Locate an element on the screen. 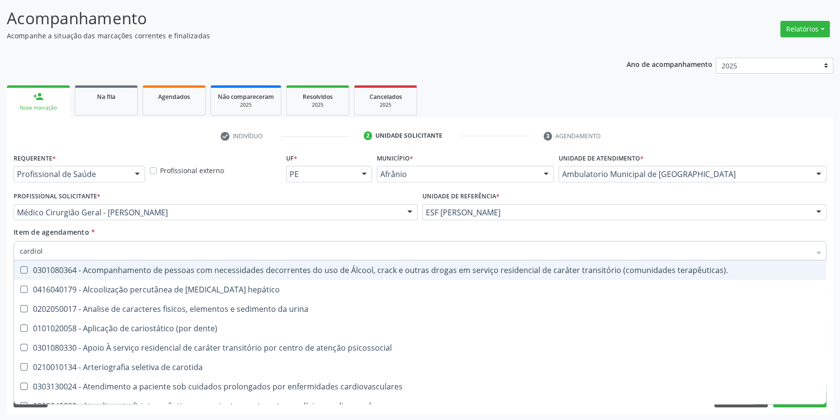 The height and width of the screenshot is (420, 840). div: person_add is located at coordinates (38, 97).